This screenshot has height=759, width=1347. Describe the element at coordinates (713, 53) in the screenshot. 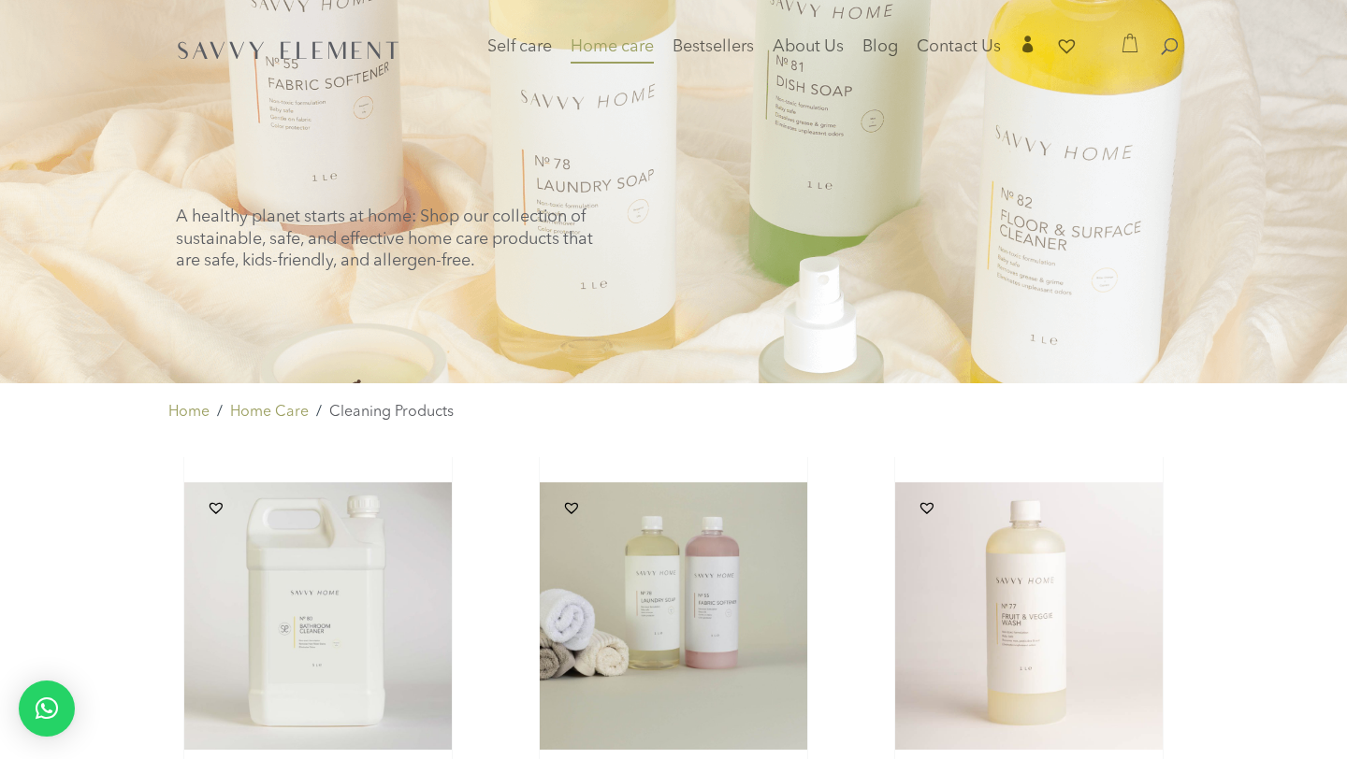

I see `a: Bestsellers` at that location.